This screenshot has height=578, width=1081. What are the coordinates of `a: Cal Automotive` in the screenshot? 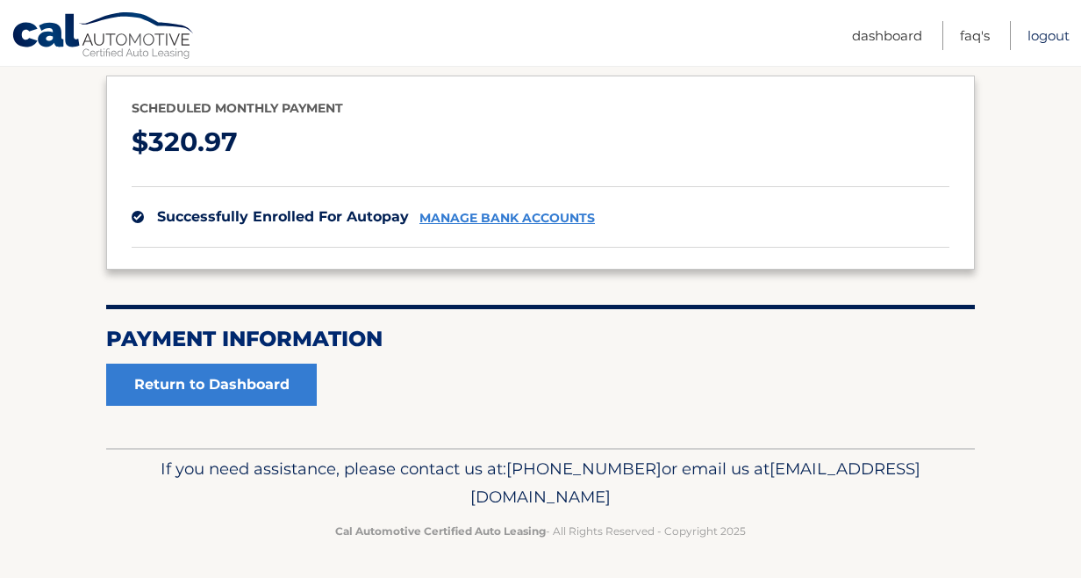 It's located at (104, 37).